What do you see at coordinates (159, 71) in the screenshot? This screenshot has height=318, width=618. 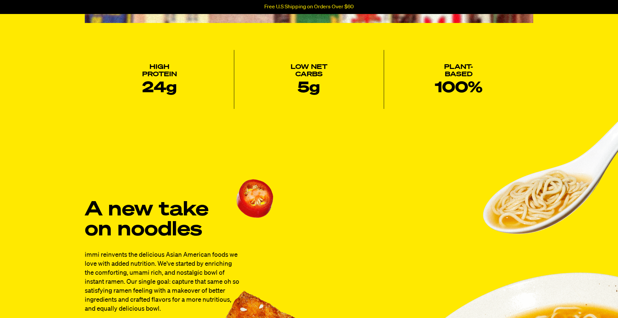 I see `span: High Protein` at bounding box center [159, 71].